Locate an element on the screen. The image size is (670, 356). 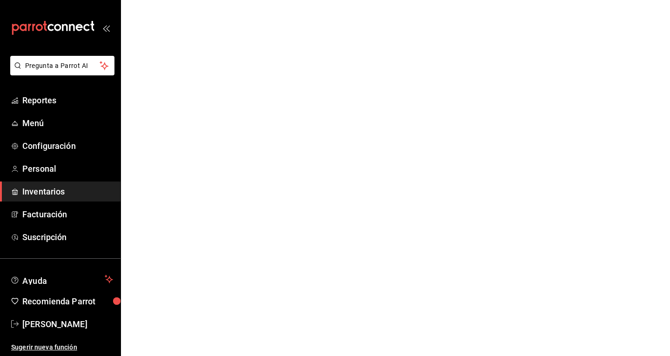
span: Facturación is located at coordinates (67, 214).